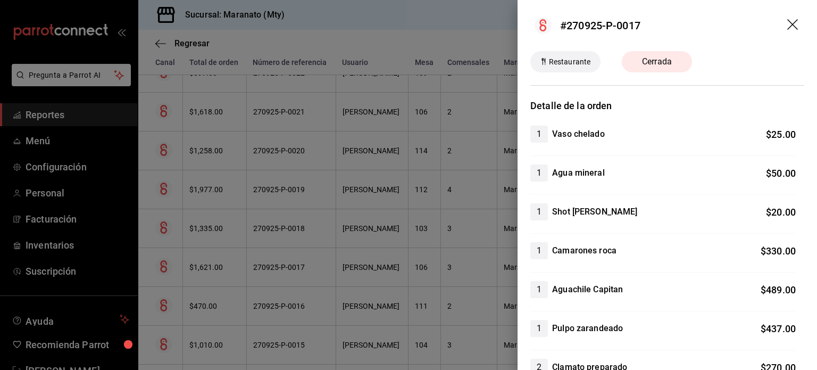 This screenshot has width=817, height=370. I want to click on h4: Camarones roca, so click(584, 251).